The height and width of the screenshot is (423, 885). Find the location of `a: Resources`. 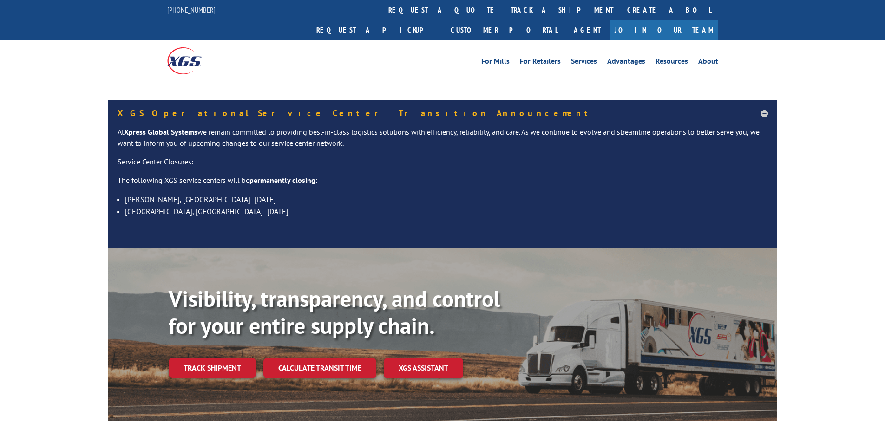

a: Resources is located at coordinates (672, 63).